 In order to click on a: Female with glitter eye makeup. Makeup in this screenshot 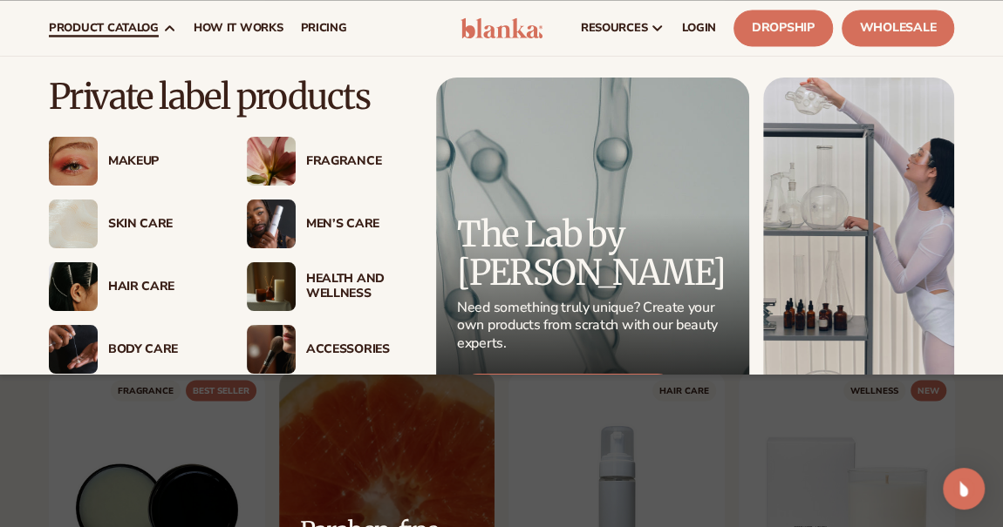, I will do `click(130, 161)`.